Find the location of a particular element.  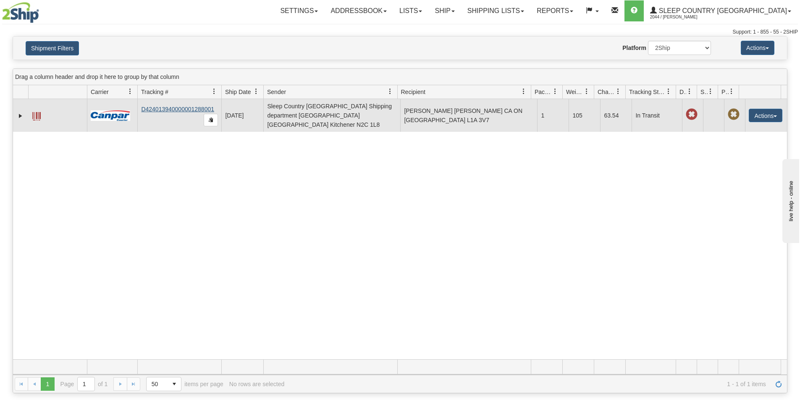

span: select is located at coordinates (174, 384).